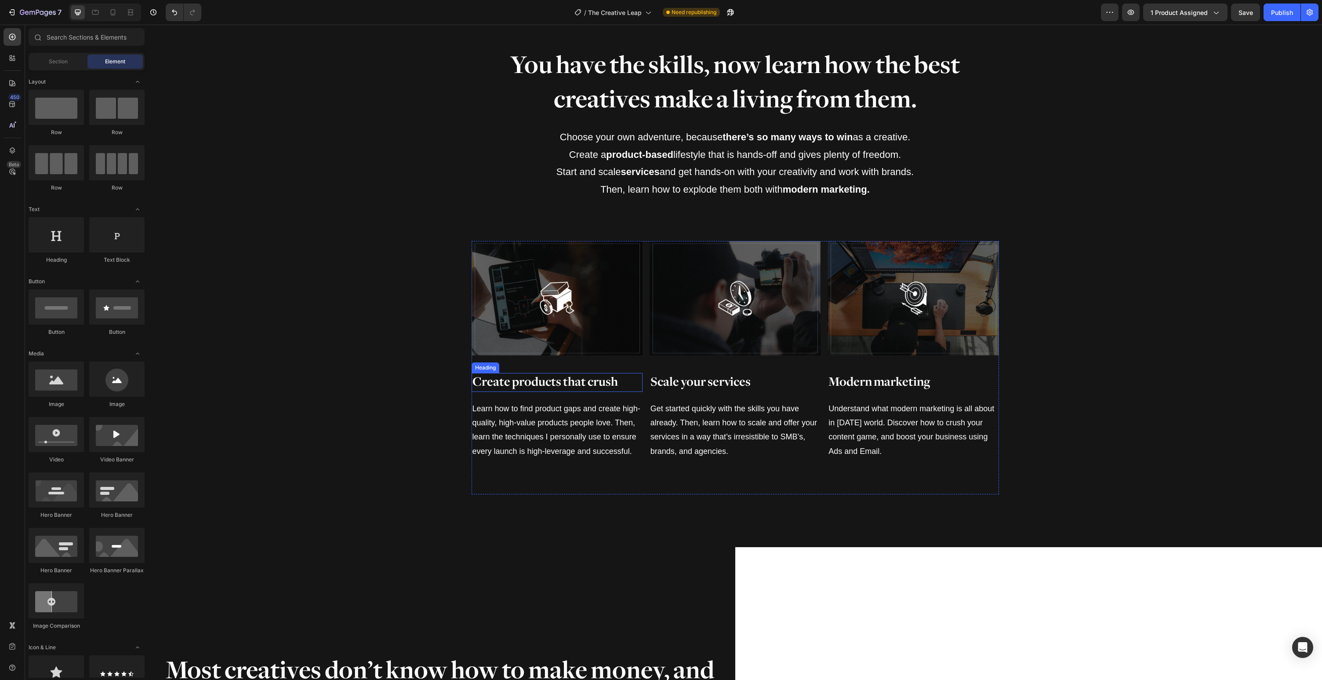 The image size is (1322, 680). I want to click on div: Text Block, so click(117, 260).